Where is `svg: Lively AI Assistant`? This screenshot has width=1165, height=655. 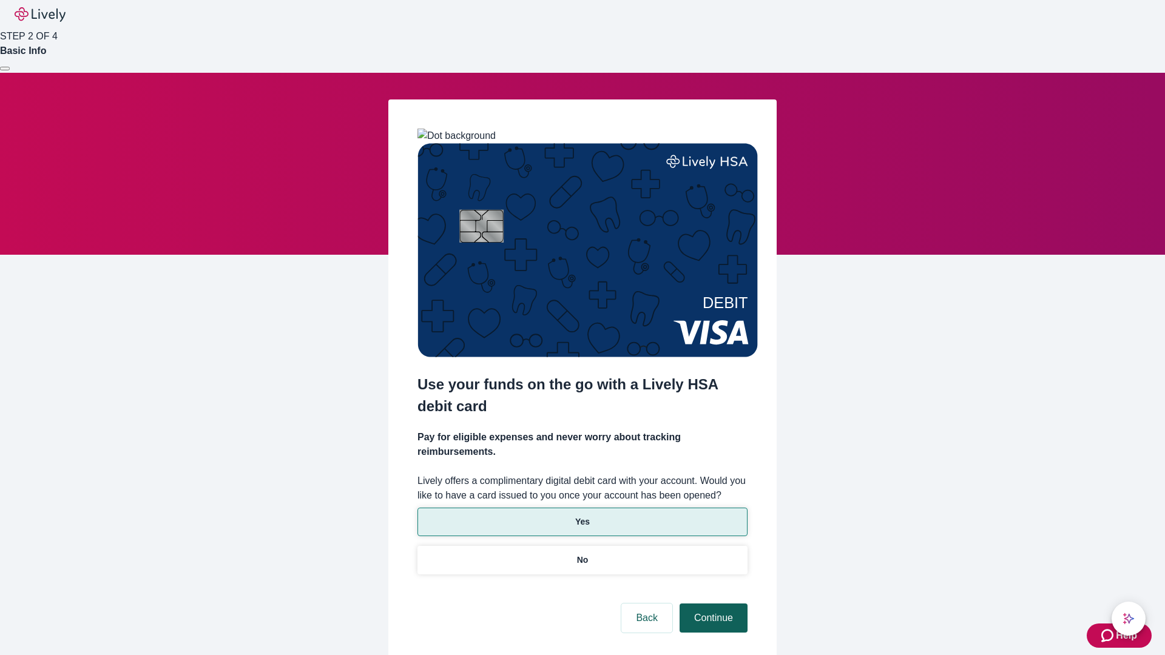
svg: Lively AI Assistant is located at coordinates (1129, 619).